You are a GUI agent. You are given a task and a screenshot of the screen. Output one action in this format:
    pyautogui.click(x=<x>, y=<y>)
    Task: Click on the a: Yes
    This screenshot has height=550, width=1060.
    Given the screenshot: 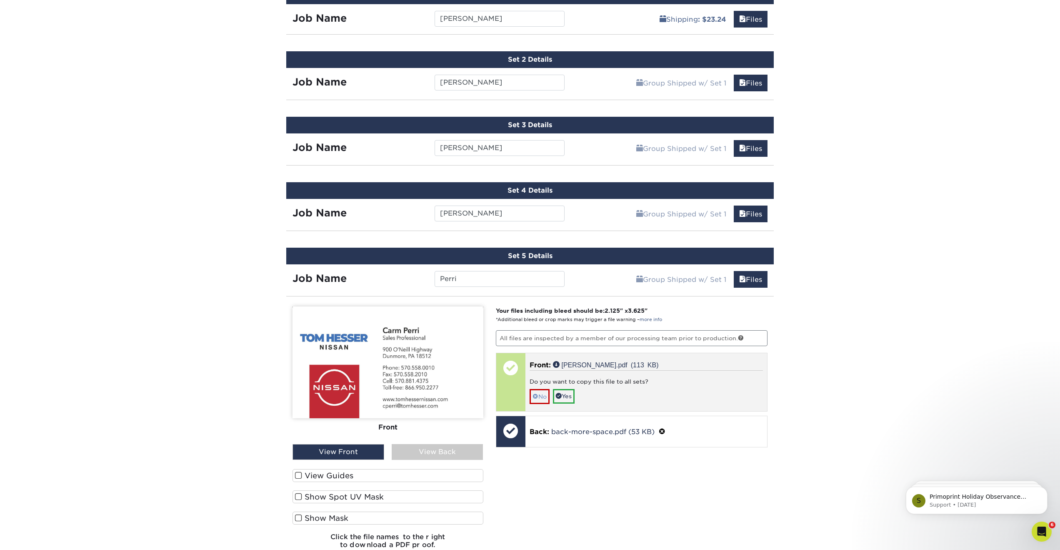 What is the action you would take?
    pyautogui.click(x=564, y=396)
    